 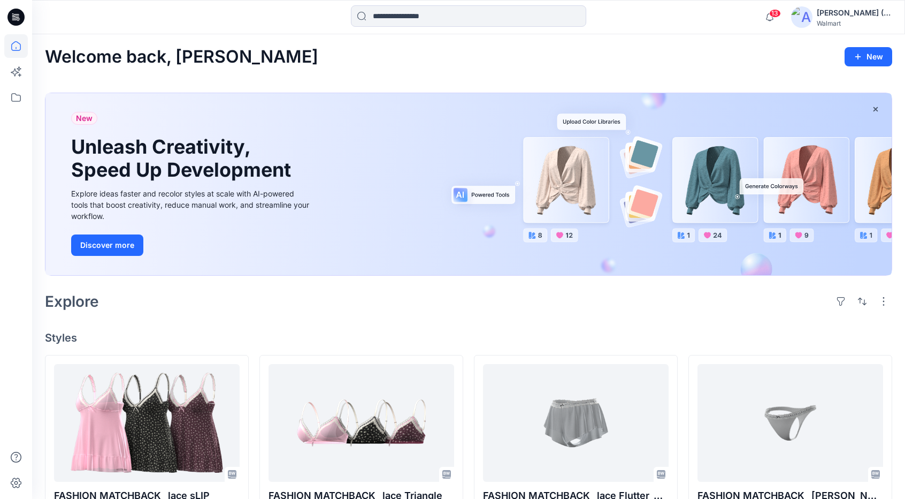 What do you see at coordinates (192, 245) in the screenshot?
I see `a: Discover more` at bounding box center [192, 245].